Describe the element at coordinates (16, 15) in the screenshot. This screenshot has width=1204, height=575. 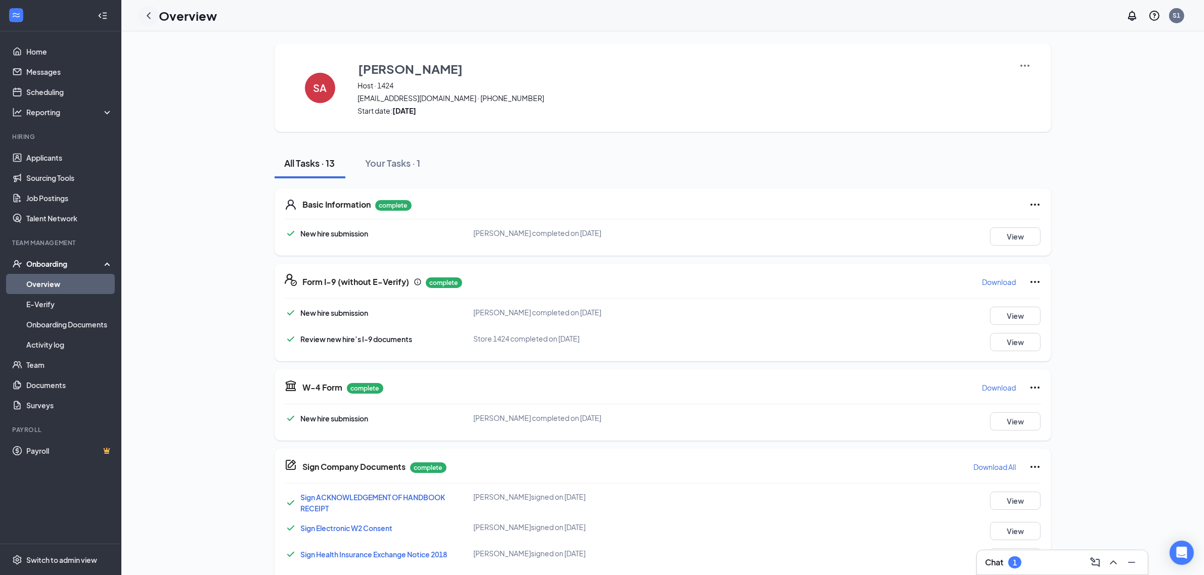
I see `svg: WorkstreamLogo` at that location.